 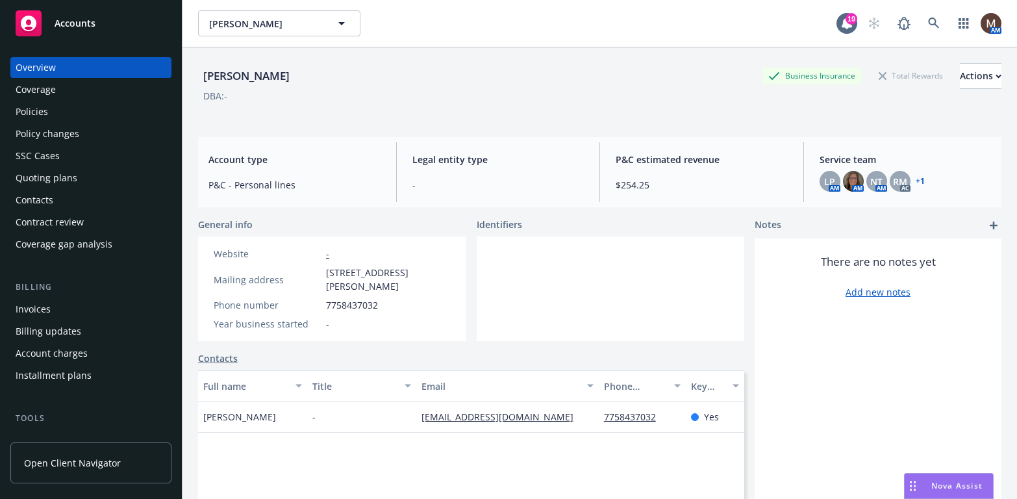 I want to click on span: Notes, so click(x=768, y=225).